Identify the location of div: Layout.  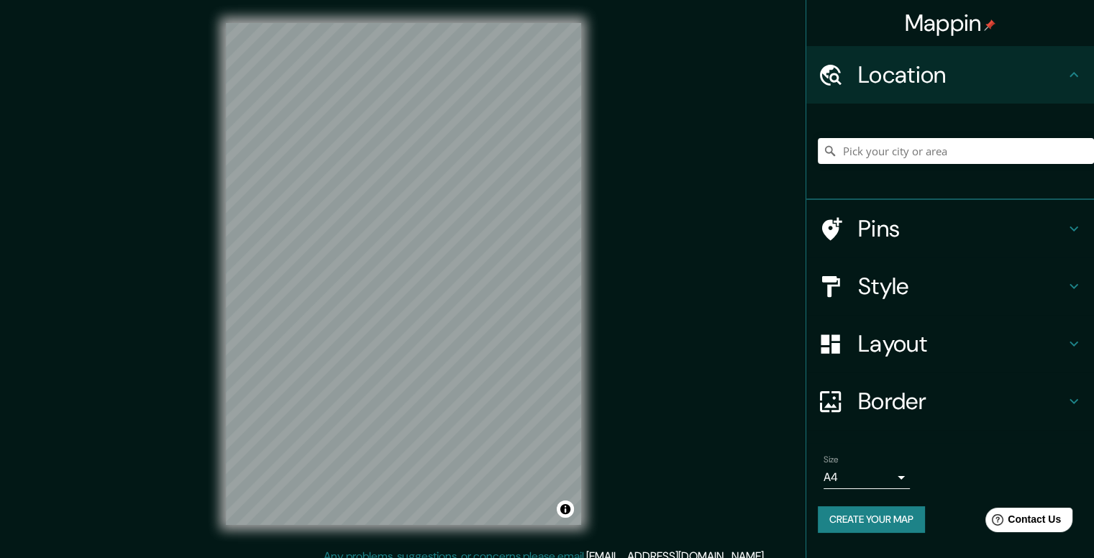
(950, 344).